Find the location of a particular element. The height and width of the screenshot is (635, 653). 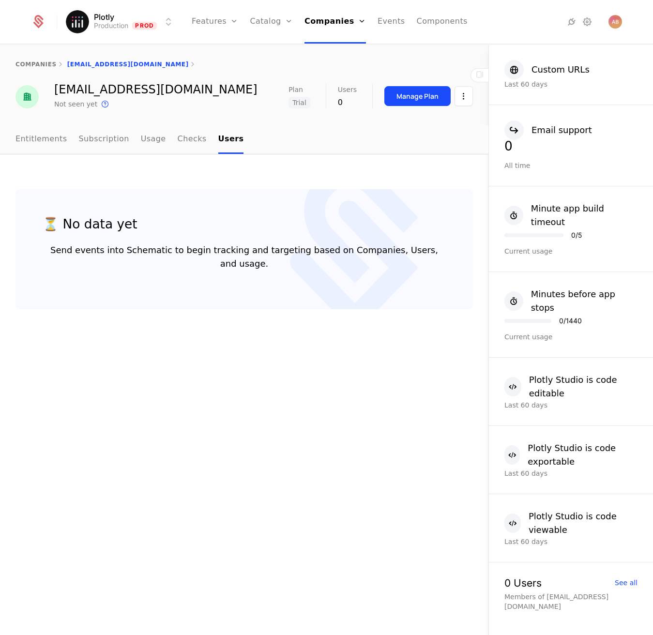

button: Open user button is located at coordinates (616, 22).